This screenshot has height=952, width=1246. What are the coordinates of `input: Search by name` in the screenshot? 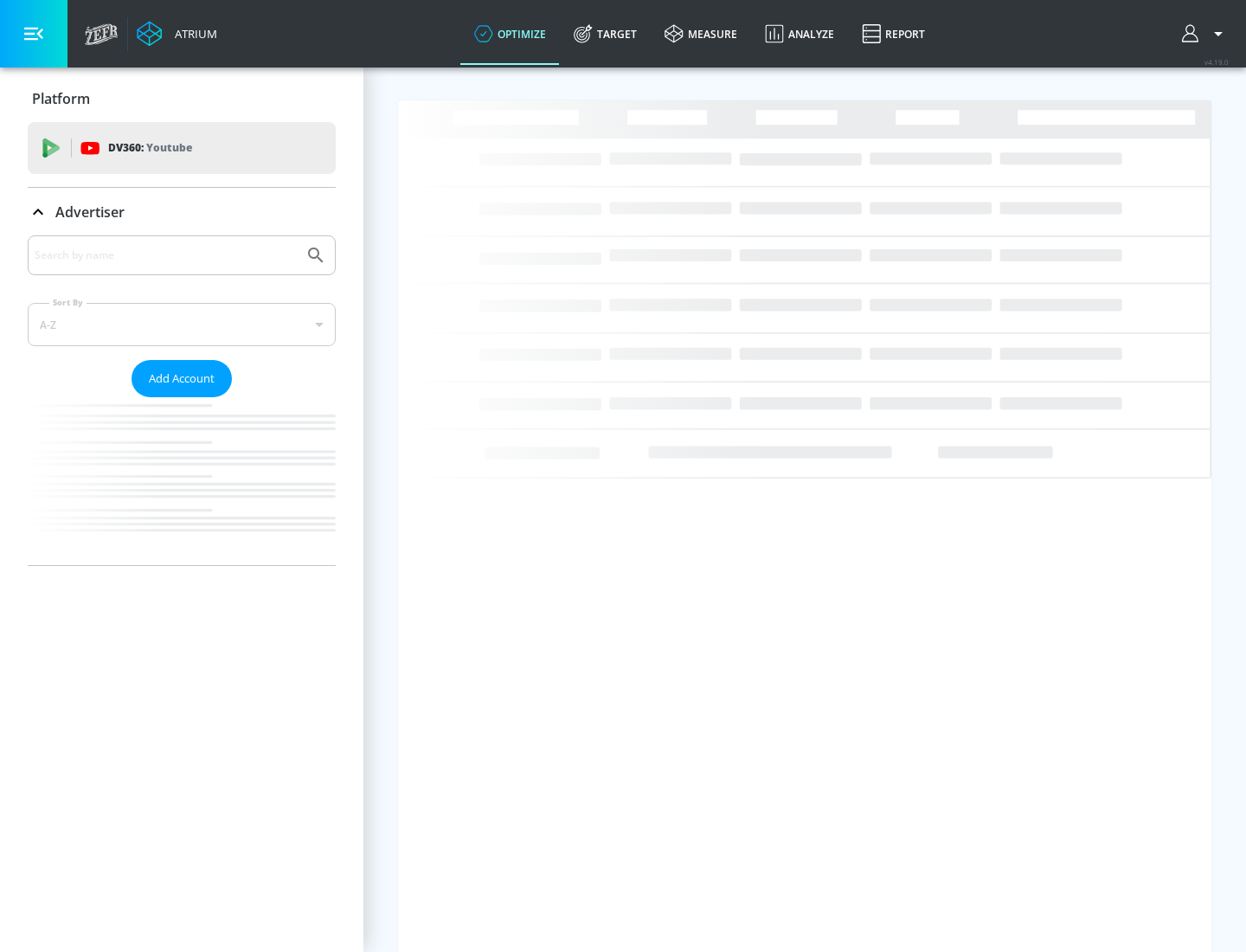 It's located at (165, 256).